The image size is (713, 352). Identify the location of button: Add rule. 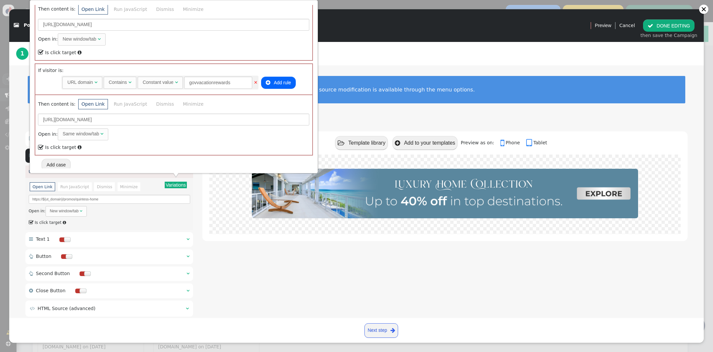
(278, 82).